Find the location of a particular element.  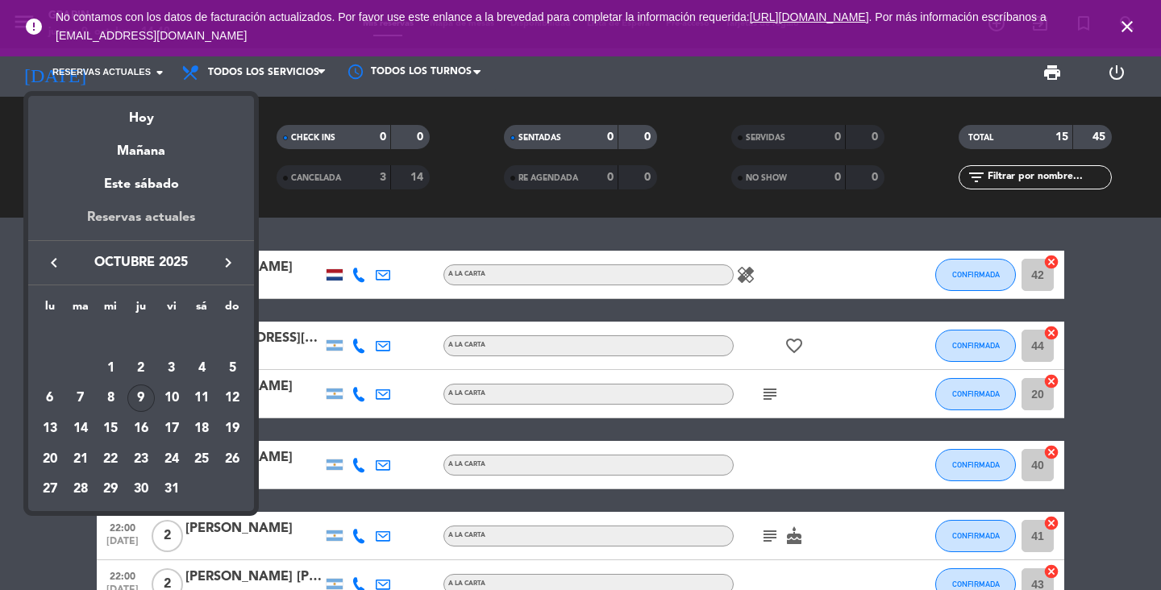

td: 22 de octubre de 2025 is located at coordinates (110, 460).